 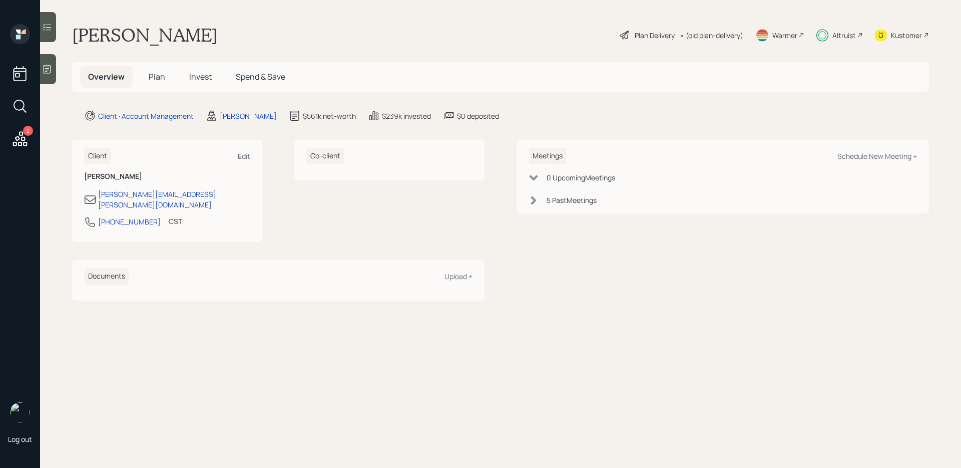 I want to click on div: 5 Past Meeting s, so click(x=572, y=200).